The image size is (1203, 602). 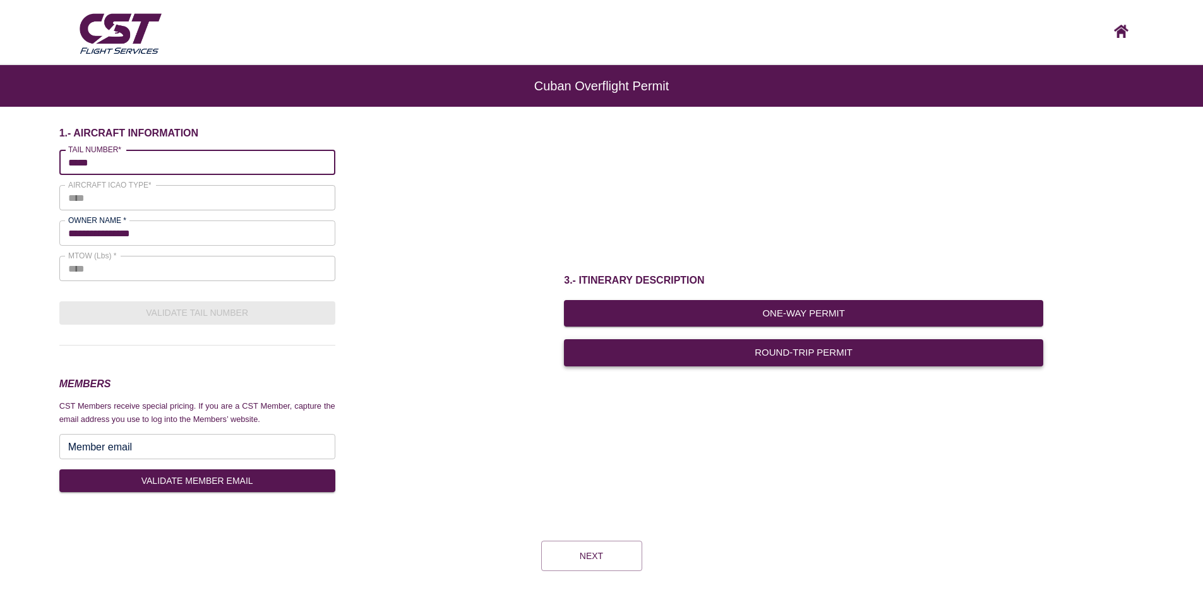 What do you see at coordinates (591, 556) in the screenshot?
I see `button: Next` at bounding box center [591, 556].